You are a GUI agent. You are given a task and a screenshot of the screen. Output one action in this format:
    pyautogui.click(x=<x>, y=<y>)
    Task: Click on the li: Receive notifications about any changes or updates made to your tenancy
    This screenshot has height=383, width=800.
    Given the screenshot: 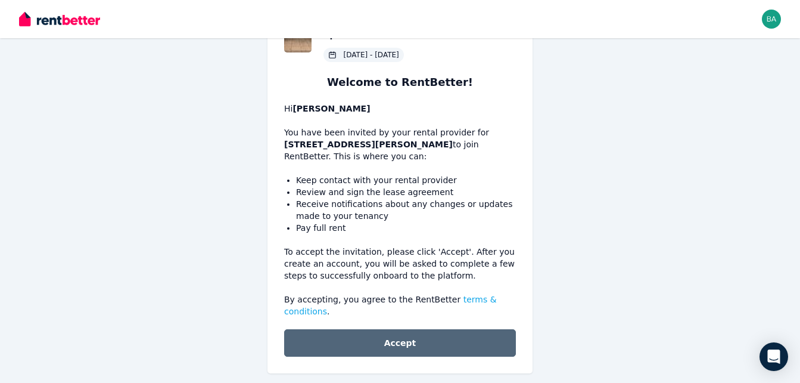 What is the action you would take?
    pyautogui.click(x=406, y=210)
    